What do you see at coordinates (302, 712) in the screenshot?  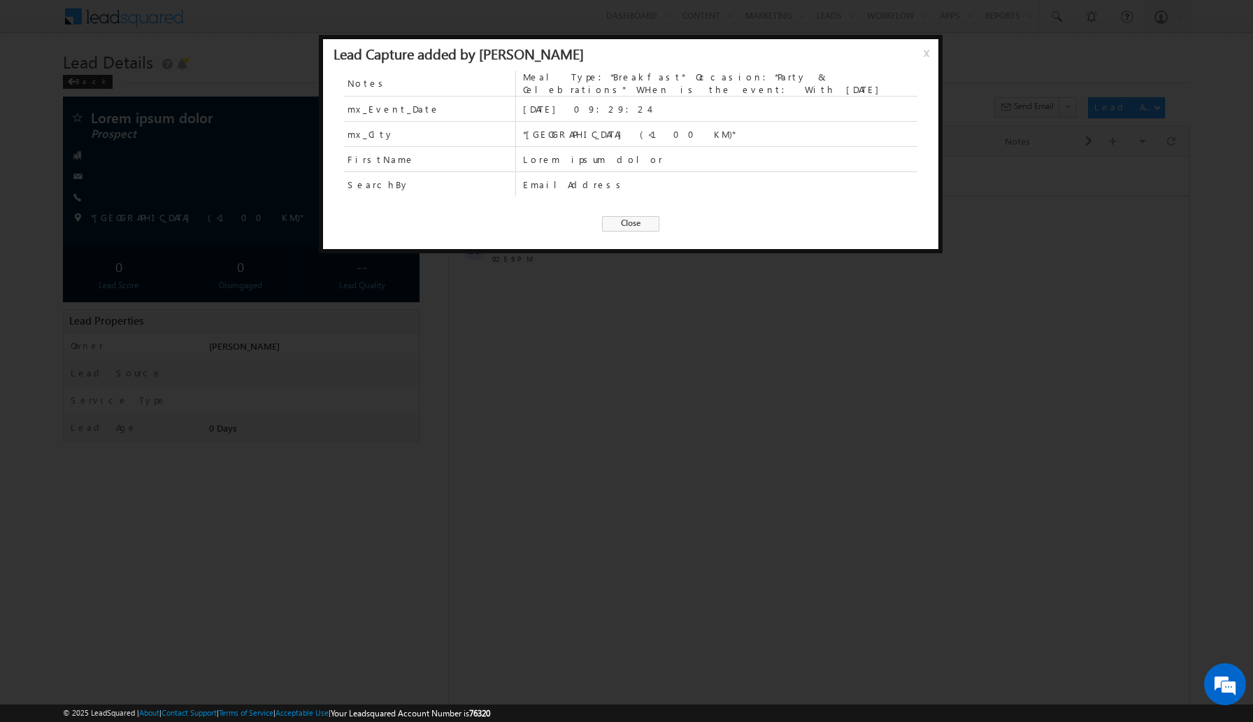 I see `a: Acceptable Use` at bounding box center [302, 712].